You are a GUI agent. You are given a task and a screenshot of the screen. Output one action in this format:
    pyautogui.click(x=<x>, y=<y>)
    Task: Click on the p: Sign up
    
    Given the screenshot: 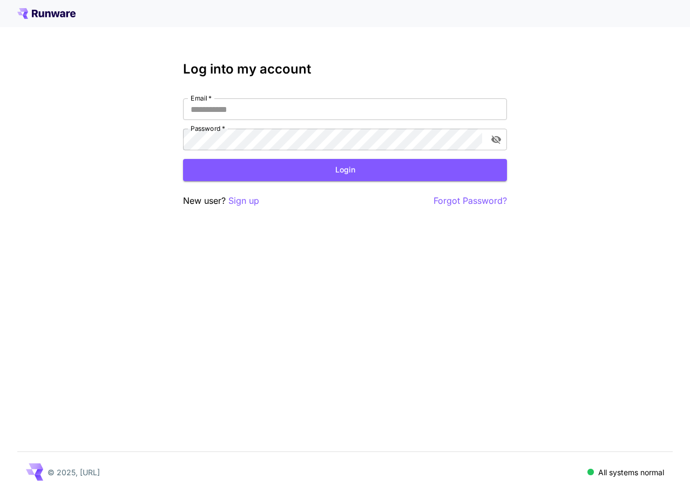 What is the action you would take?
    pyautogui.click(x=244, y=200)
    